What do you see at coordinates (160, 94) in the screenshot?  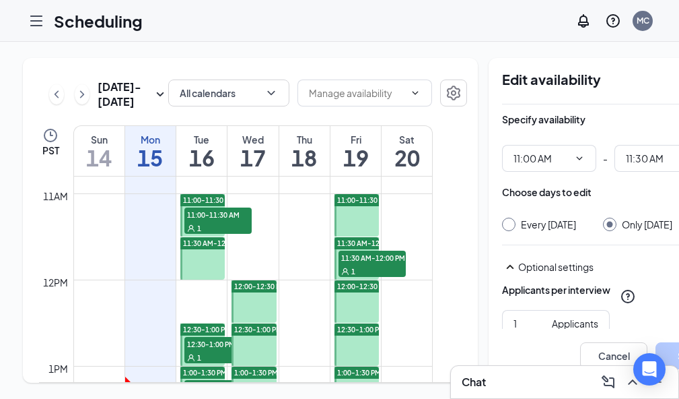 I see `svg: SmallChevronDown` at bounding box center [160, 94].